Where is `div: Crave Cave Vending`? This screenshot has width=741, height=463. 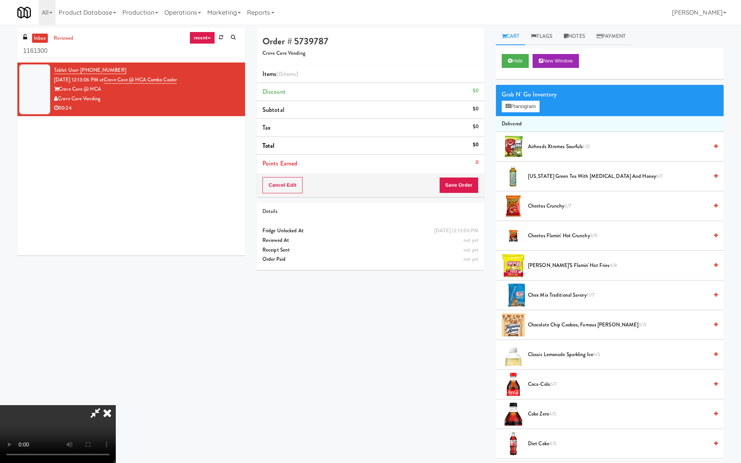 div: Crave Cave Vending is located at coordinates (147, 99).